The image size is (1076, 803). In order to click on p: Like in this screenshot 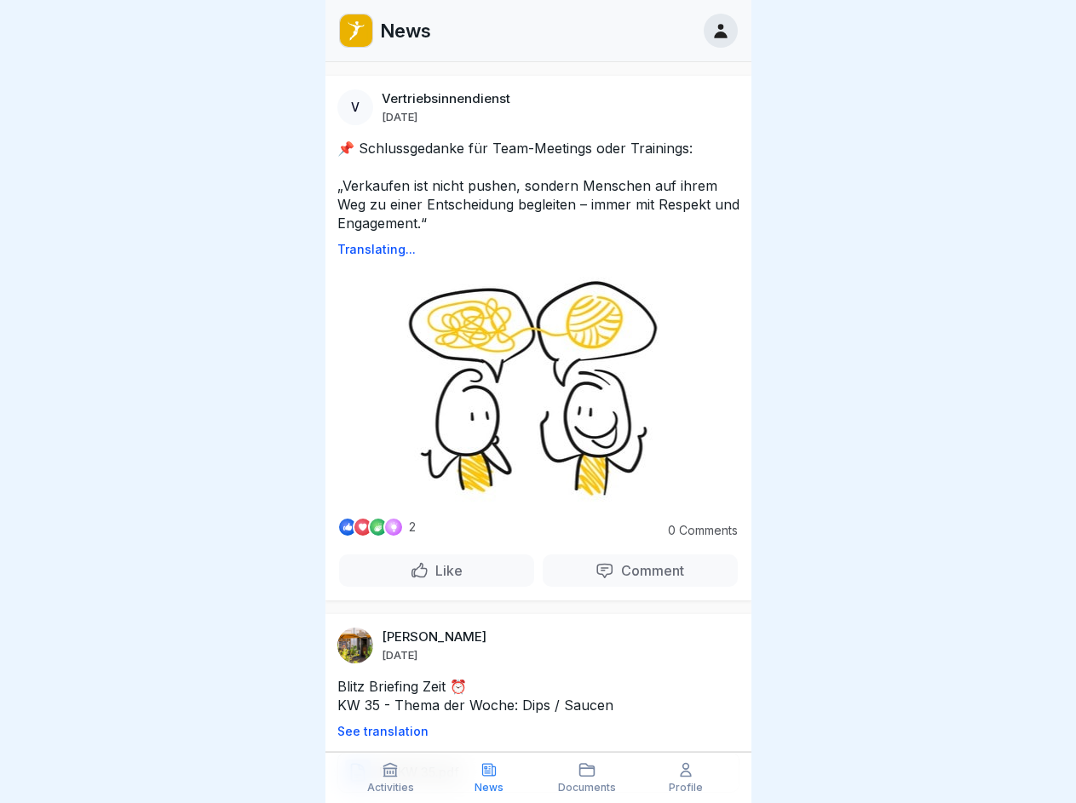, I will do `click(445, 571)`.